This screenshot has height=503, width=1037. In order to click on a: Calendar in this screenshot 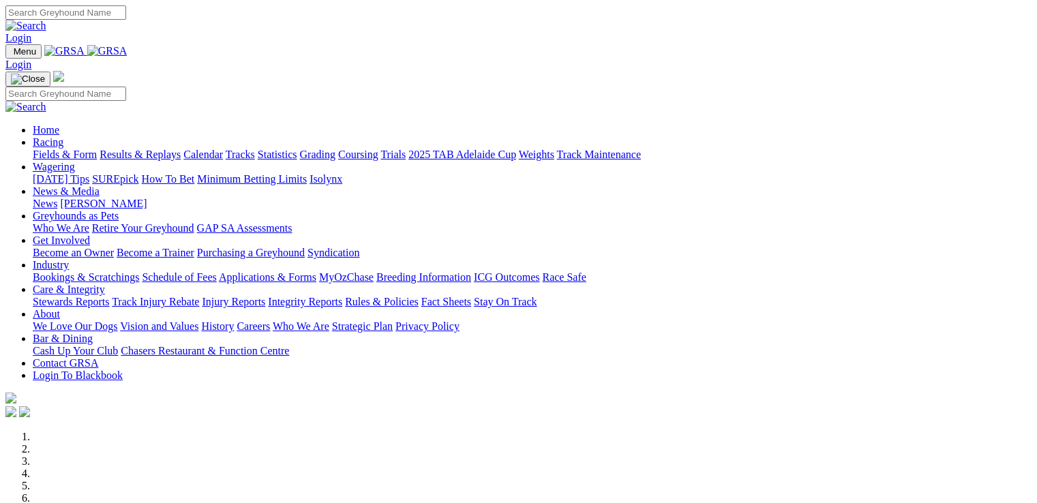, I will do `click(203, 154)`.